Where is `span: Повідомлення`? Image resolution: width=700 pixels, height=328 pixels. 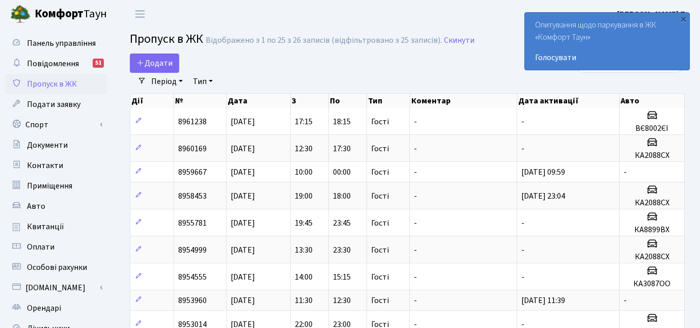 span: Повідомлення is located at coordinates (53, 64).